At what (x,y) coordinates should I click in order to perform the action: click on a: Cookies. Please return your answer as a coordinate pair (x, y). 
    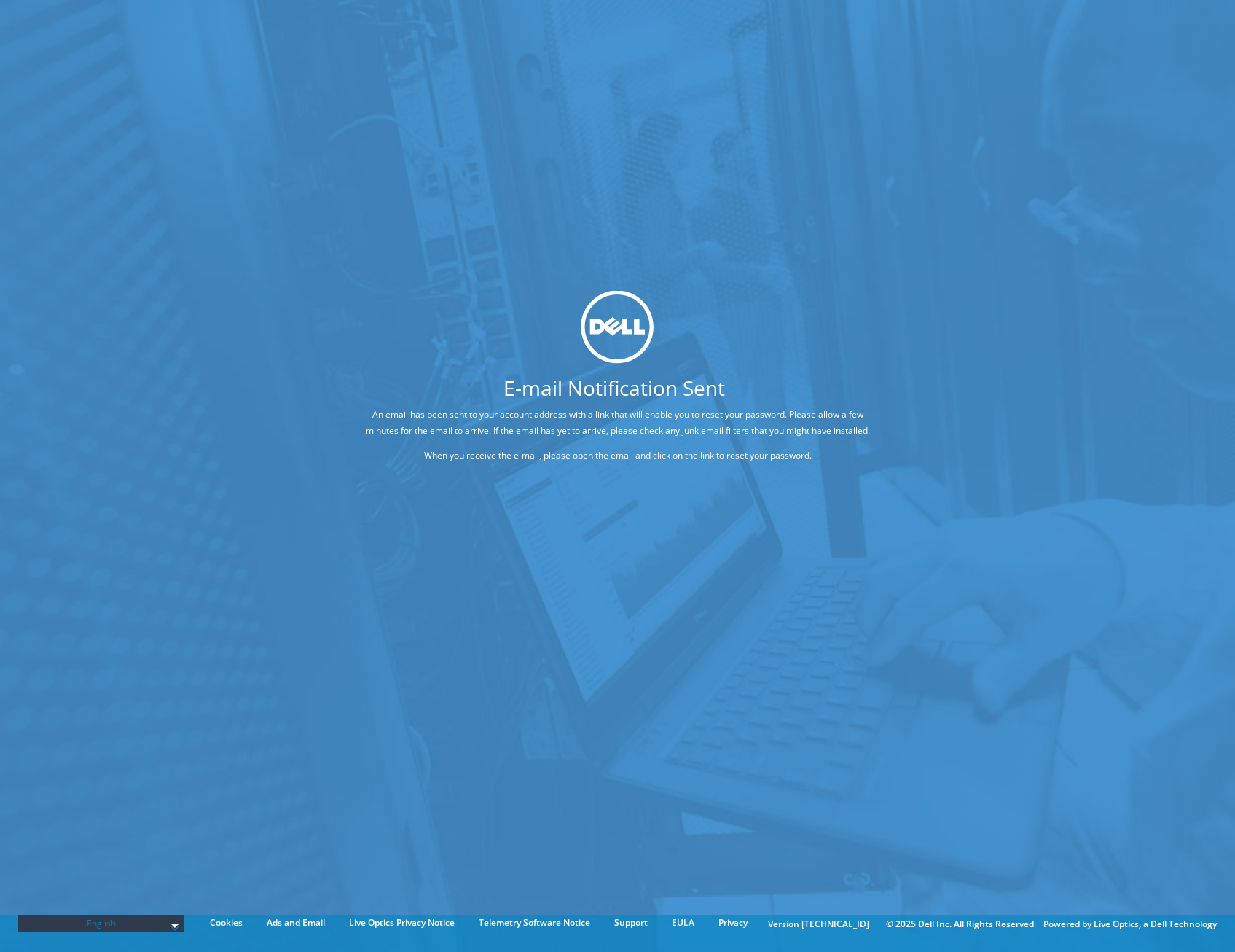
    Looking at the image, I should click on (225, 923).